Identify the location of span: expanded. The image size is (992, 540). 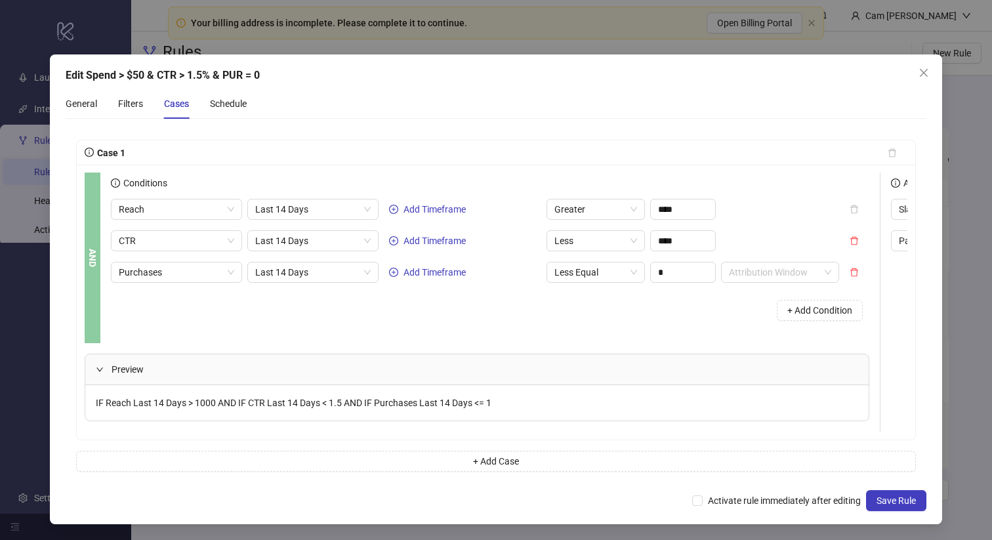
(100, 369).